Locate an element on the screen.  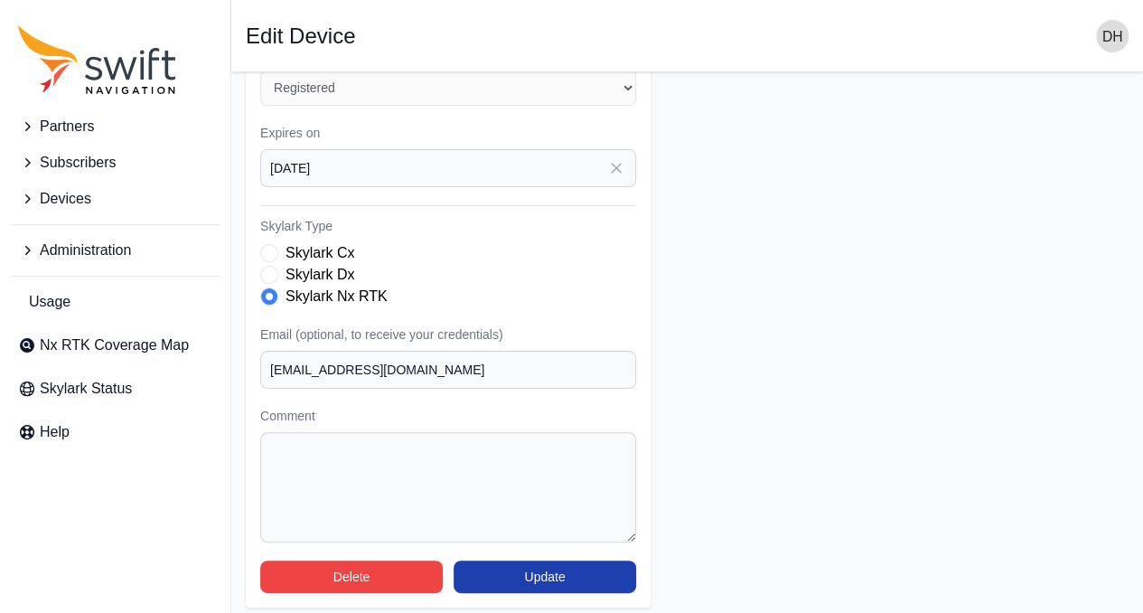
label: Skylark Cx is located at coordinates (320, 253).